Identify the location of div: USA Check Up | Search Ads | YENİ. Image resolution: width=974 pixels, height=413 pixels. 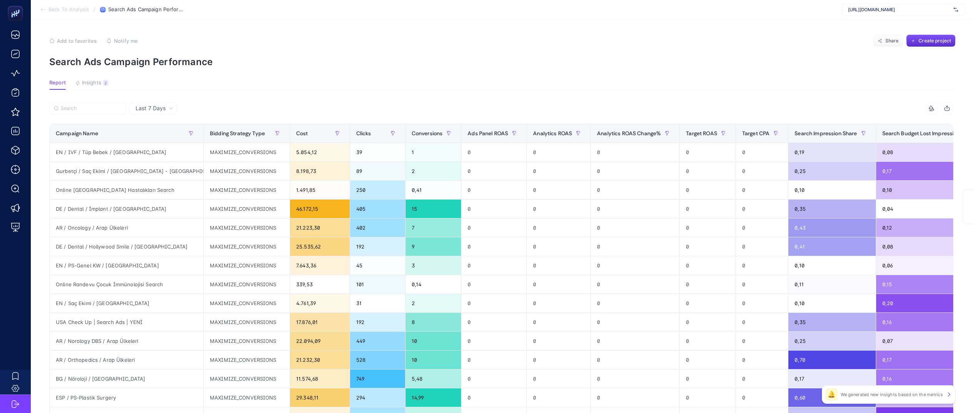
(126, 322).